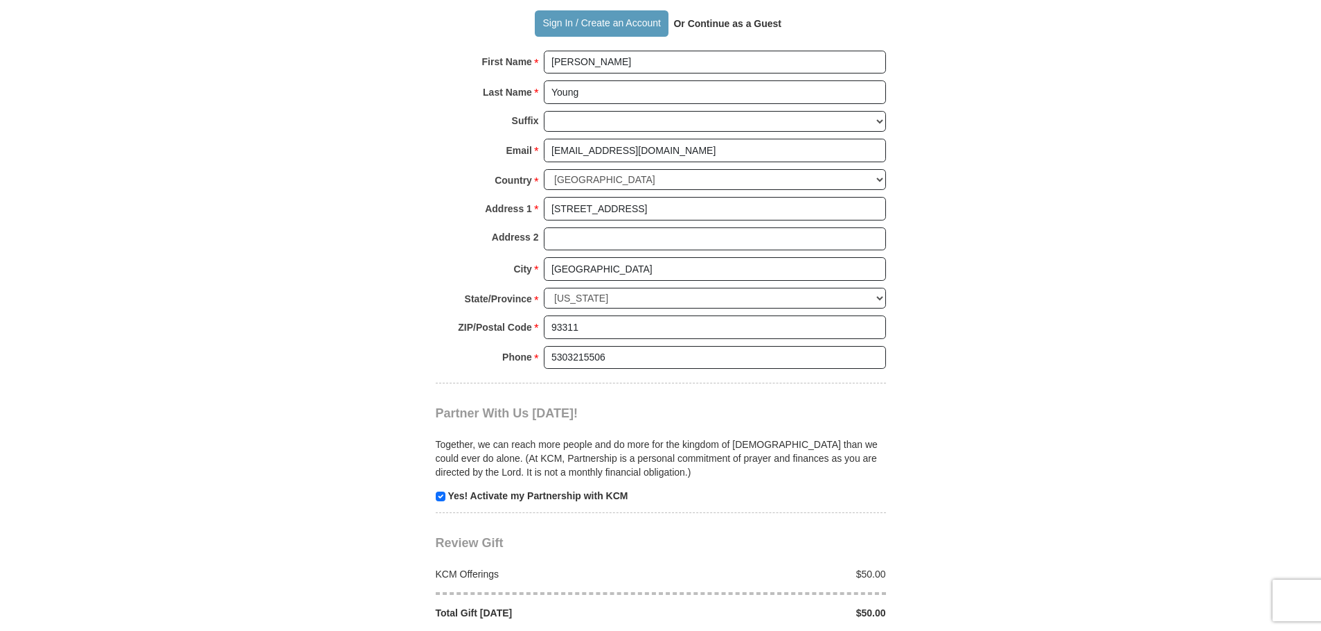 The width and height of the screenshot is (1321, 631). I want to click on strong: State/Province, so click(498, 299).